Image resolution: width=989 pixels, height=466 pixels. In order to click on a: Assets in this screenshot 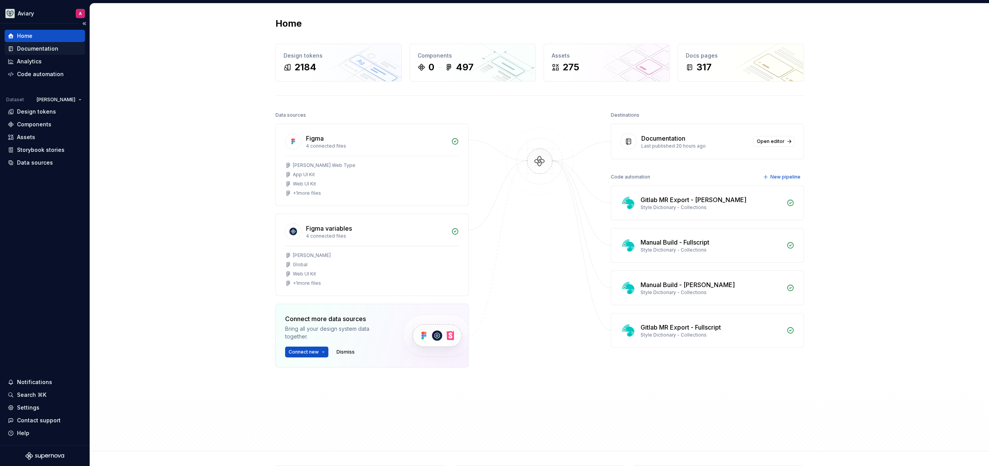, I will do `click(45, 137)`.